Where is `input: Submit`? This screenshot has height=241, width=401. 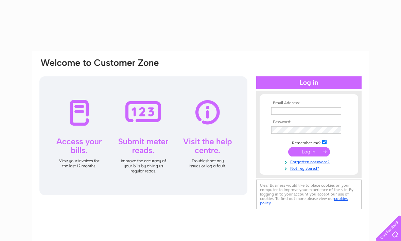 input: Submit is located at coordinates (309, 152).